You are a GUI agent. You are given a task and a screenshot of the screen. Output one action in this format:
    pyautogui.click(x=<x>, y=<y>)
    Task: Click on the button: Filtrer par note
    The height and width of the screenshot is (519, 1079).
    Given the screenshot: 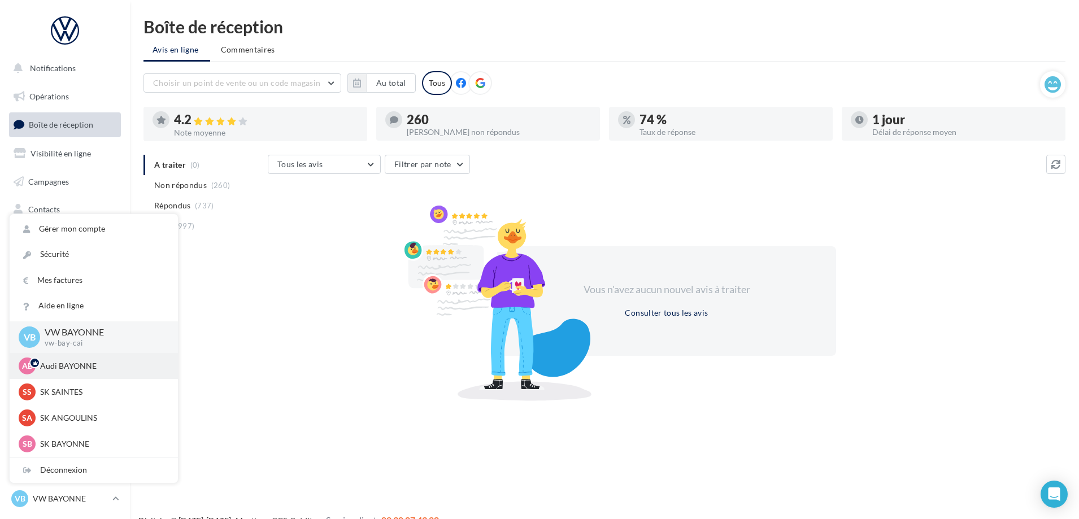 What is the action you would take?
    pyautogui.click(x=427, y=164)
    